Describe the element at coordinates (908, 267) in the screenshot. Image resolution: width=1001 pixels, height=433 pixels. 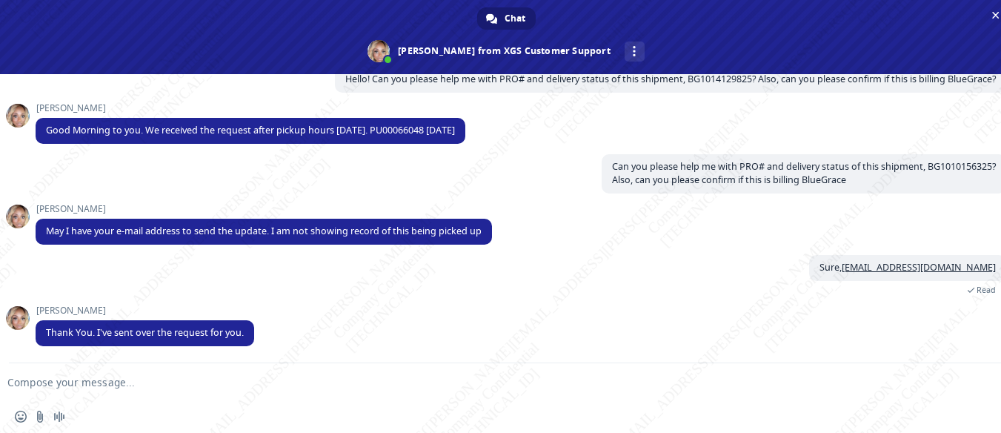
I see `span: Sure,` at that location.